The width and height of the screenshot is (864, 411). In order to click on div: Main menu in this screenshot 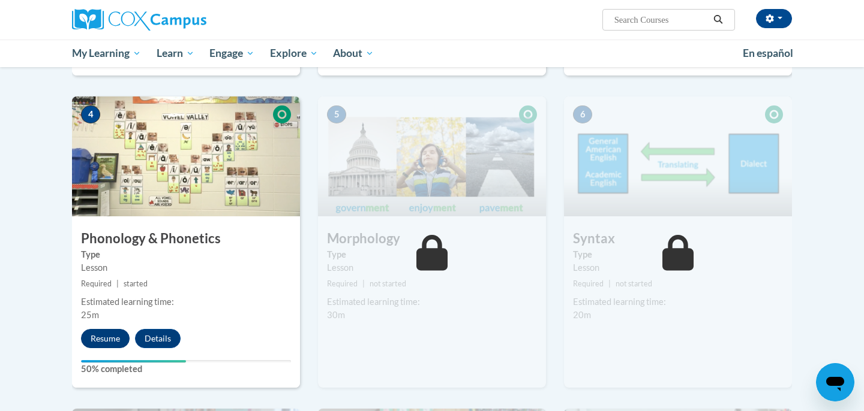, I will do `click(432, 53)`.